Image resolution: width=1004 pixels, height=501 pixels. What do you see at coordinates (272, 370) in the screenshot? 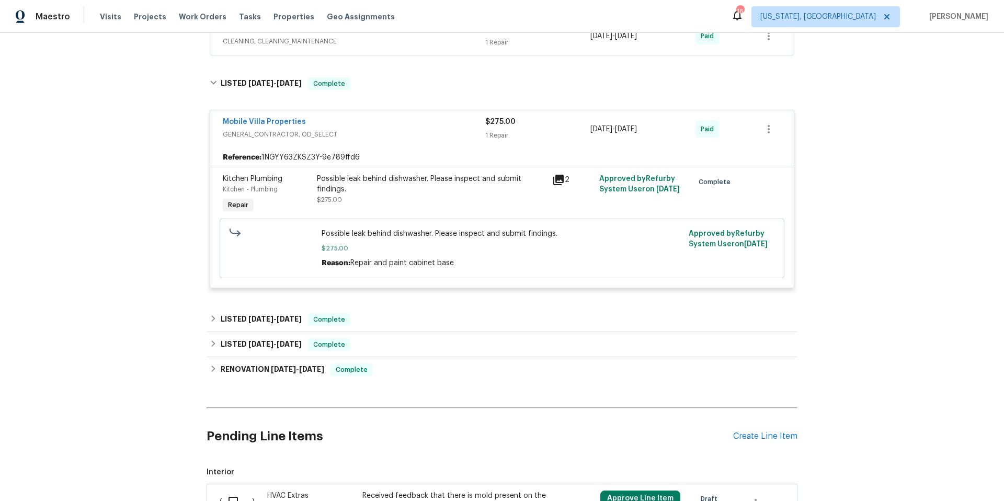
I see `h6: RENOVATION` at bounding box center [272, 370].